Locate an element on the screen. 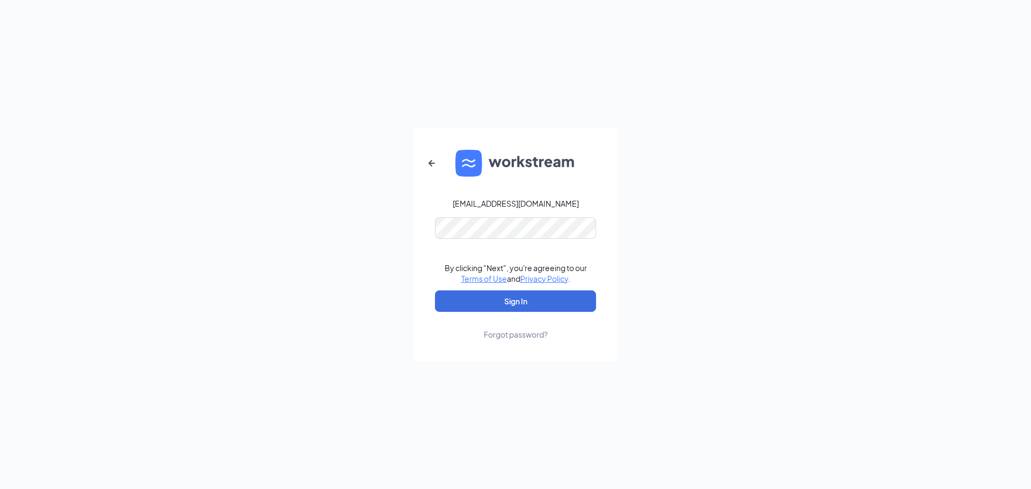  div: By clicking "Next", you're agreeing to our and . is located at coordinates (515, 273).